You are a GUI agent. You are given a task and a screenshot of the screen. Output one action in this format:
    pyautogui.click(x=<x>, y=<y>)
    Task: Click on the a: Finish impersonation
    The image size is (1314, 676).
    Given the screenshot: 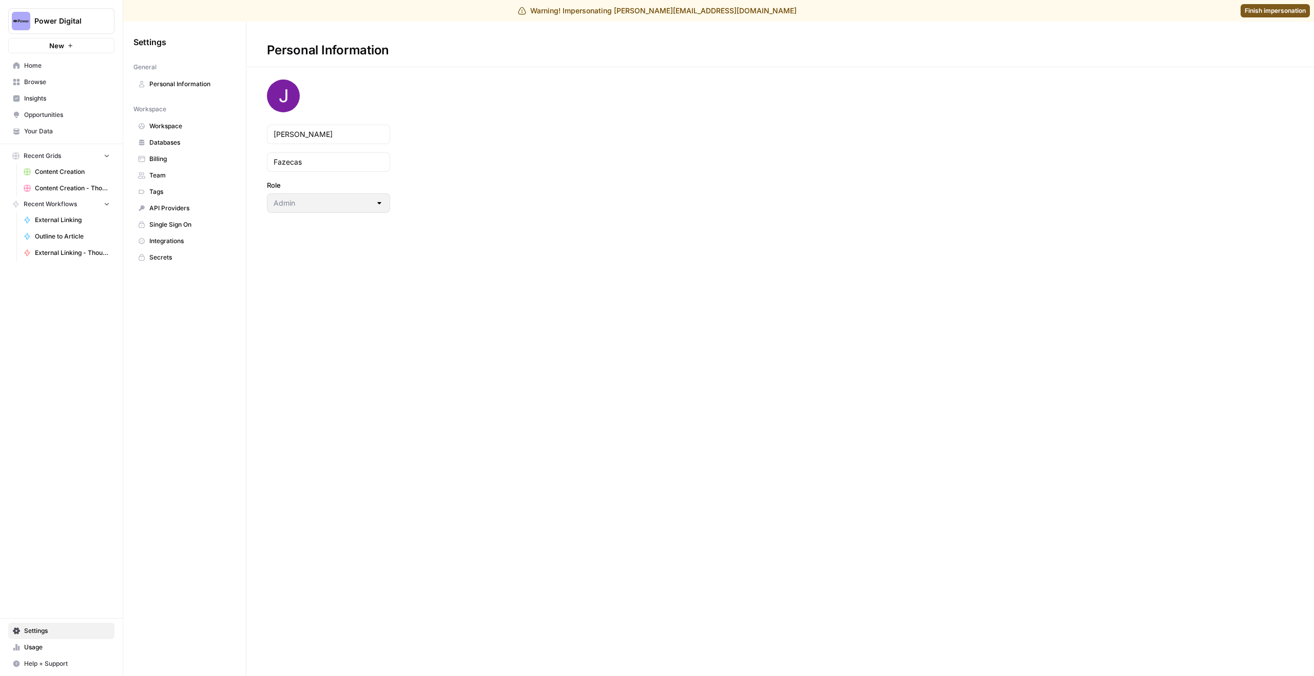 What is the action you would take?
    pyautogui.click(x=1275, y=11)
    